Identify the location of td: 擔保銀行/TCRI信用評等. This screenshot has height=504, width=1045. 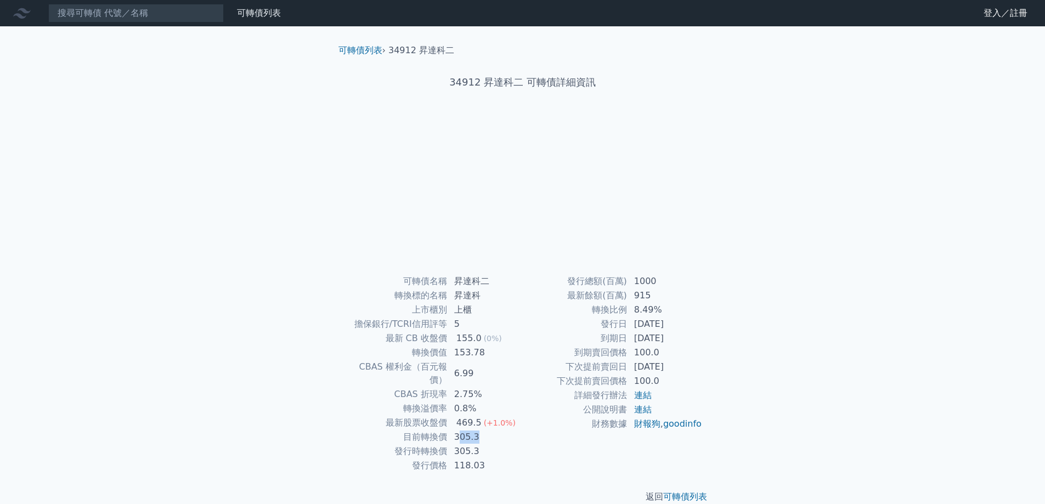
(395, 324).